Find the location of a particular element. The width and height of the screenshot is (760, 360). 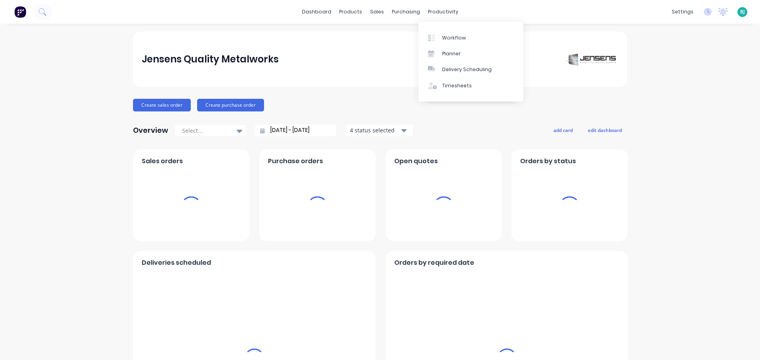

div: products is located at coordinates (351, 12).